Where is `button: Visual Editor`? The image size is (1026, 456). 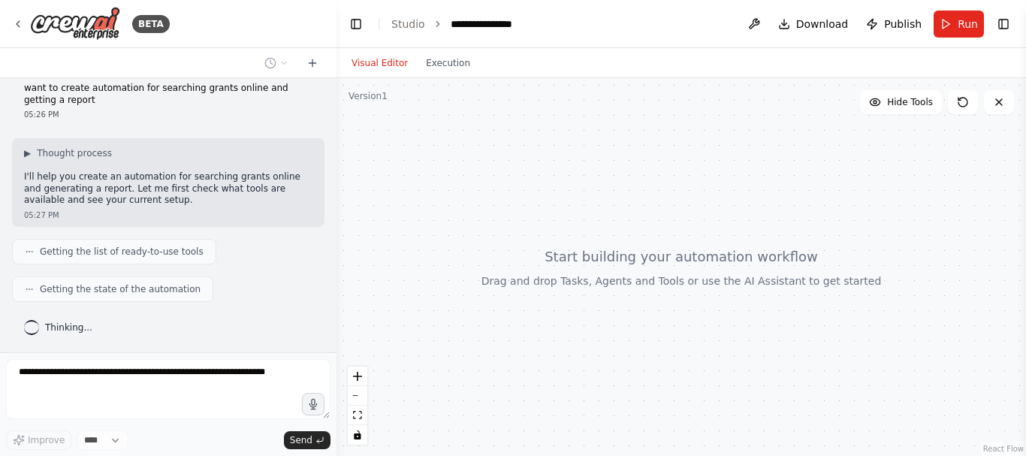 button: Visual Editor is located at coordinates (379, 63).